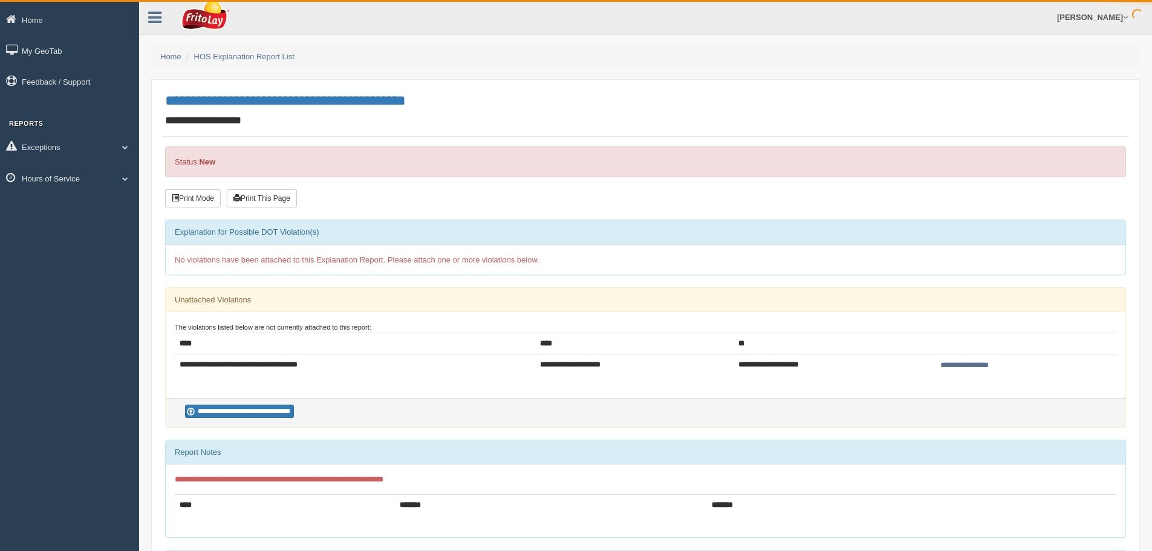  Describe the element at coordinates (273, 327) in the screenshot. I see `small: The violations listed below are not currently attached to this report:` at that location.